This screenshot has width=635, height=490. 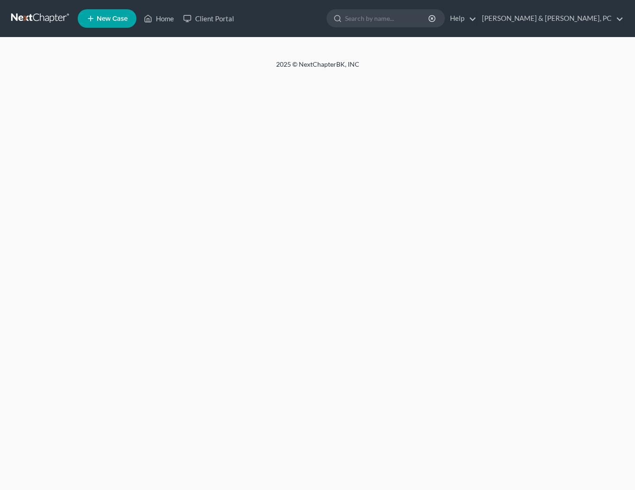 I want to click on input: Search by name..., so click(x=387, y=18).